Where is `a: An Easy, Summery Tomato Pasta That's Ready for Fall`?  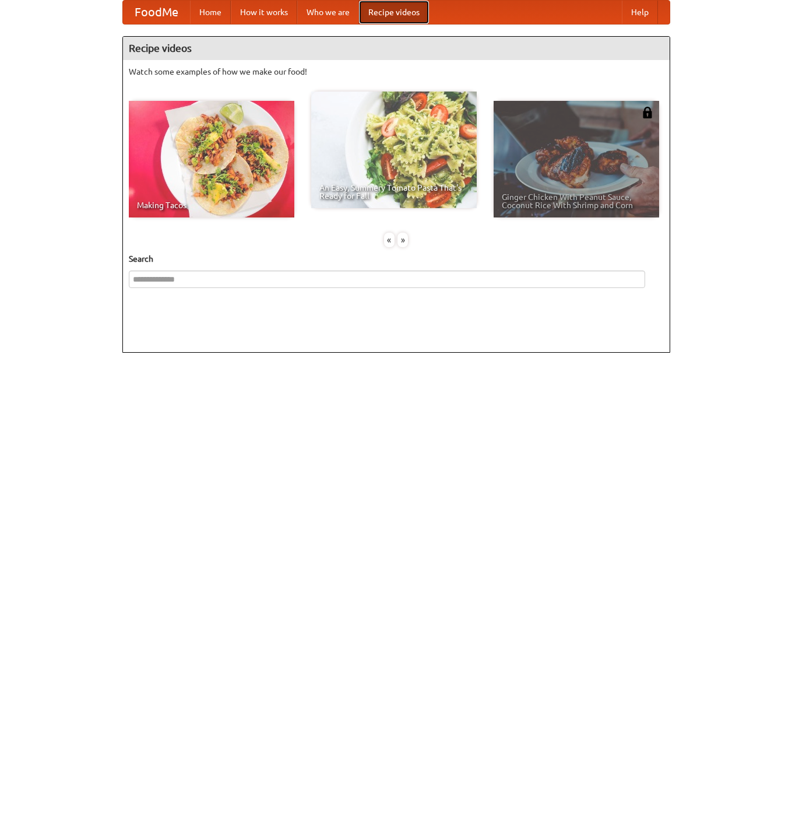
a: An Easy, Summery Tomato Pasta That's Ready for Fall is located at coordinates (394, 150).